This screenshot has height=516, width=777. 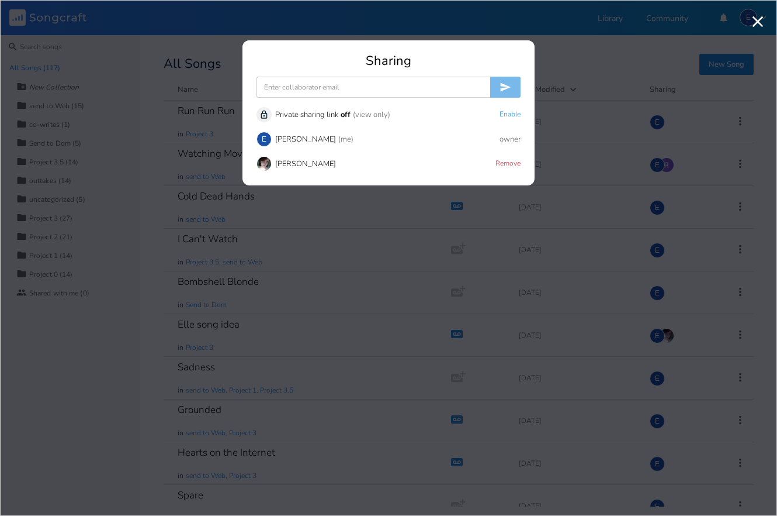 I want to click on div: Private sharing link, so click(x=307, y=115).